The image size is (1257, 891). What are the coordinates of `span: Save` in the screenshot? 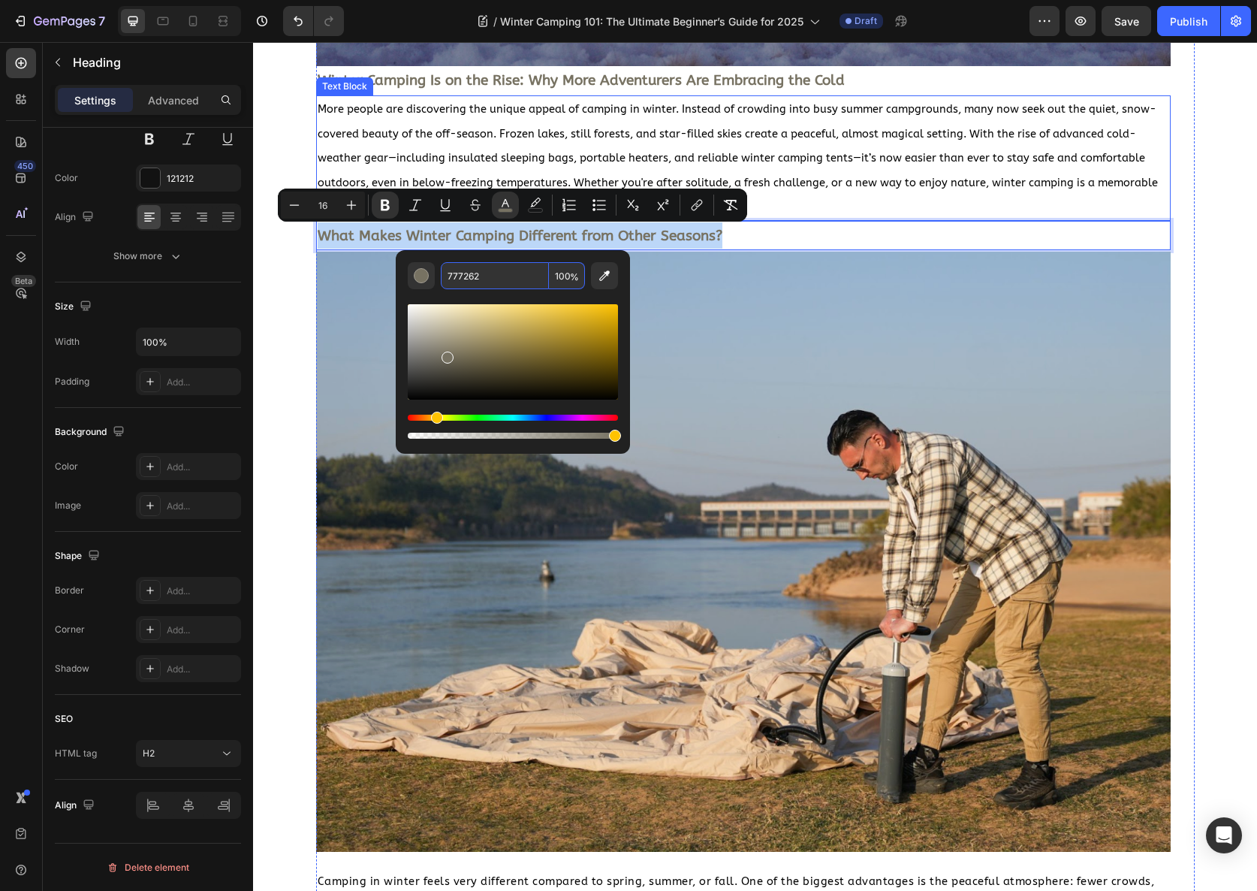 It's located at (1127, 21).